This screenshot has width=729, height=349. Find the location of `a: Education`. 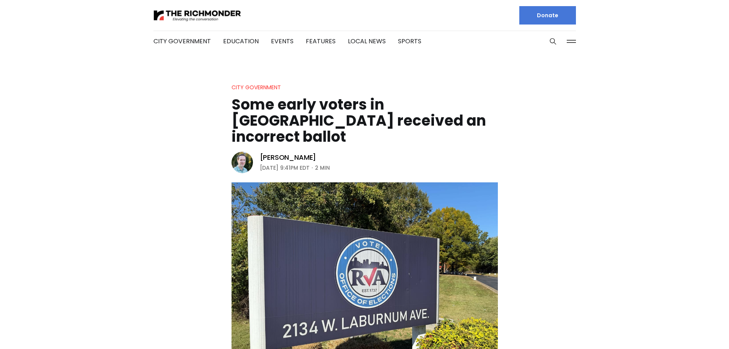

a: Education is located at coordinates (241, 41).